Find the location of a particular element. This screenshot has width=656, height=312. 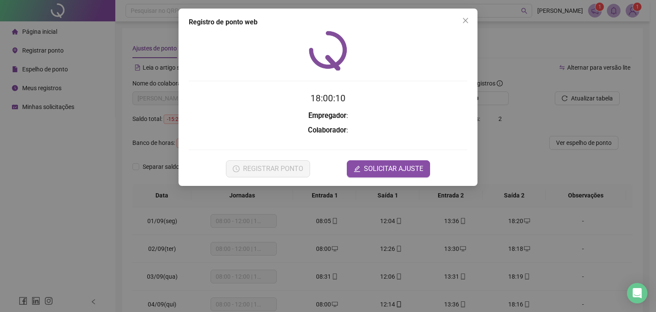

button: editSOLICITAR AJUSTE is located at coordinates (388, 169).